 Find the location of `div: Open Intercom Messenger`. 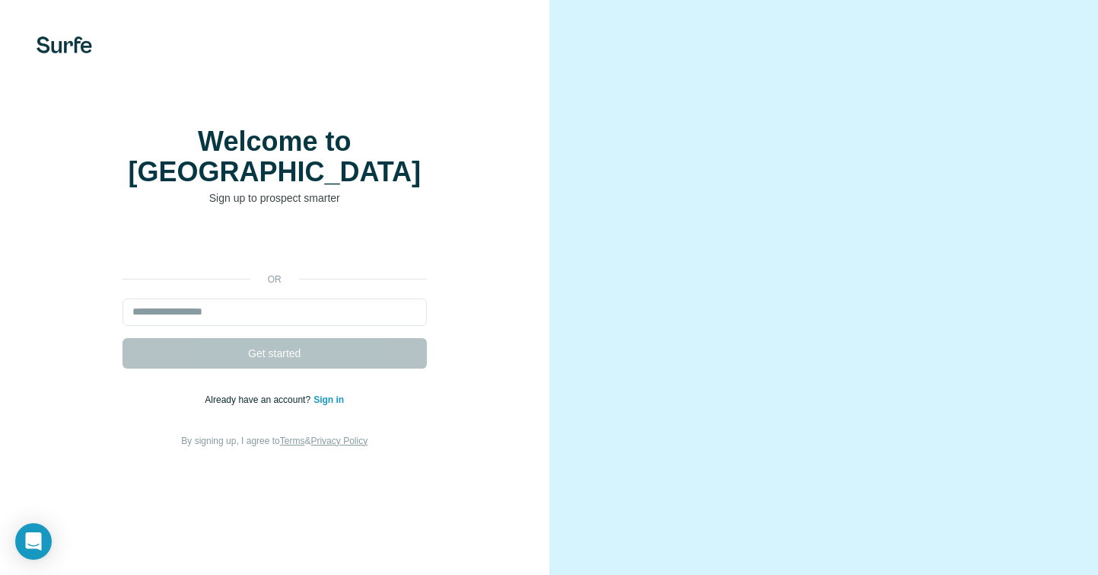

div: Open Intercom Messenger is located at coordinates (33, 541).